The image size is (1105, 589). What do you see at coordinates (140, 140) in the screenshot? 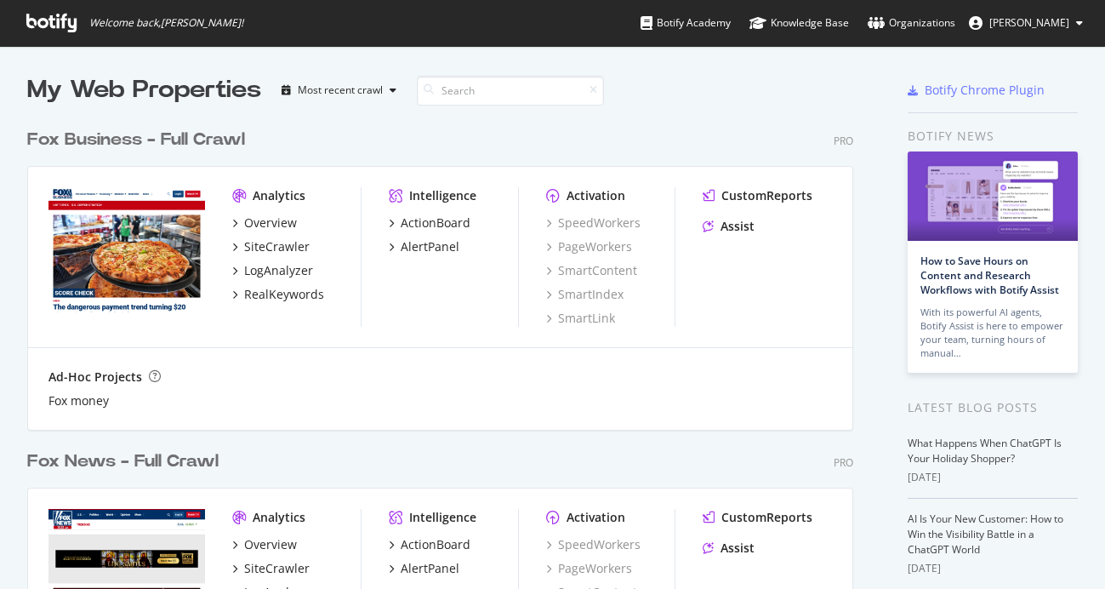
I see `a: Fox Business - Full Crawl` at bounding box center [140, 140].